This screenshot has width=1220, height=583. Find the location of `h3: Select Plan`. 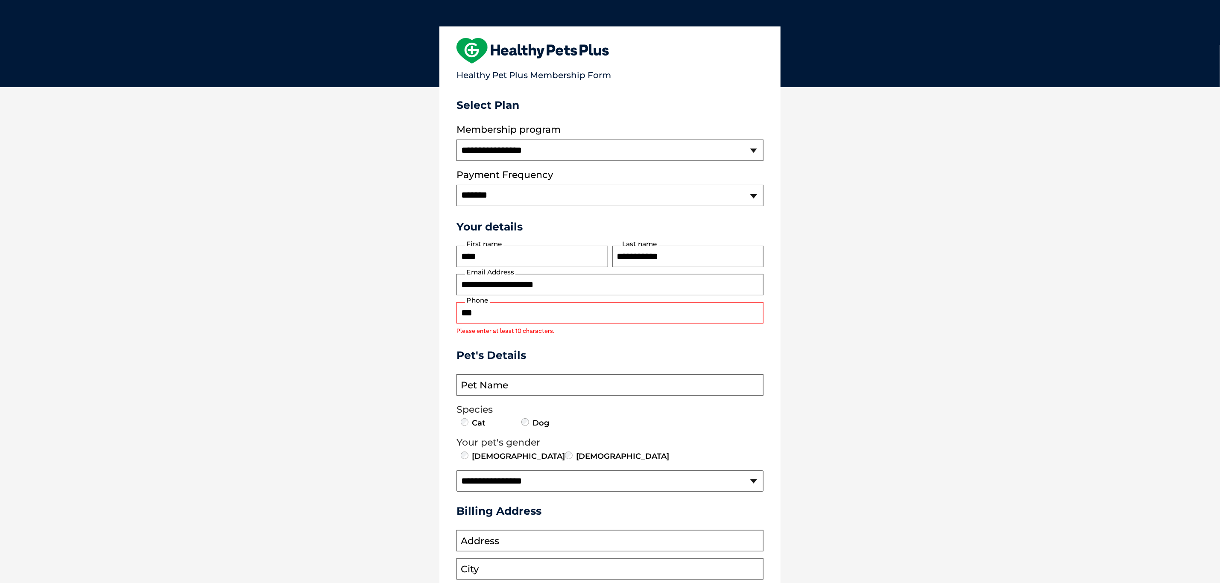

h3: Select Plan is located at coordinates (610, 105).